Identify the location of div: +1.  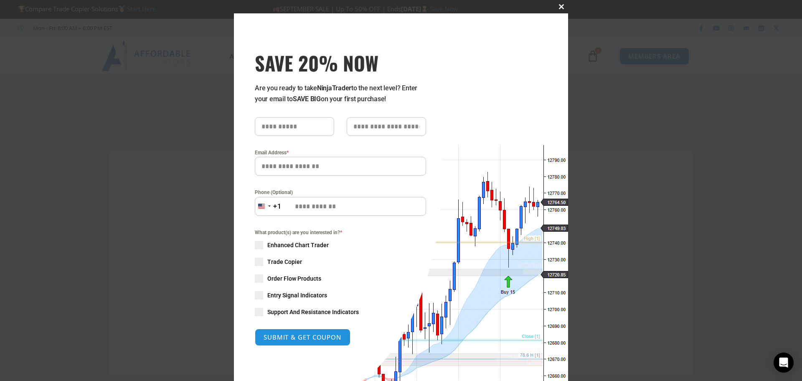
(277, 206).